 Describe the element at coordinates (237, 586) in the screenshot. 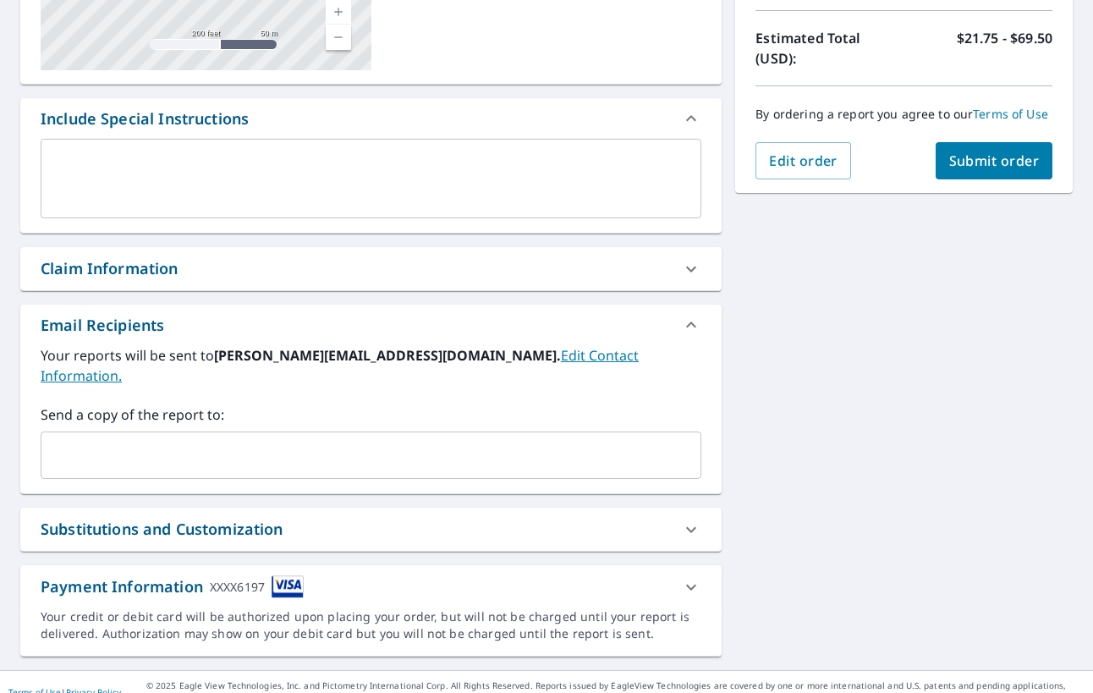

I see `div: XXXX6197` at that location.